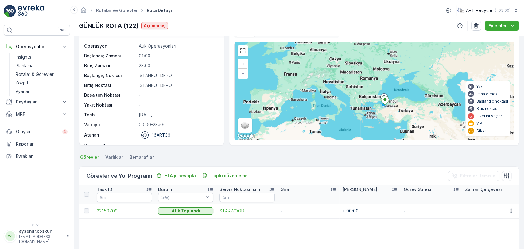 This screenshot has height=249, width=524. What do you see at coordinates (42, 144) in the screenshot?
I see `p: Raporlar` at bounding box center [42, 144].